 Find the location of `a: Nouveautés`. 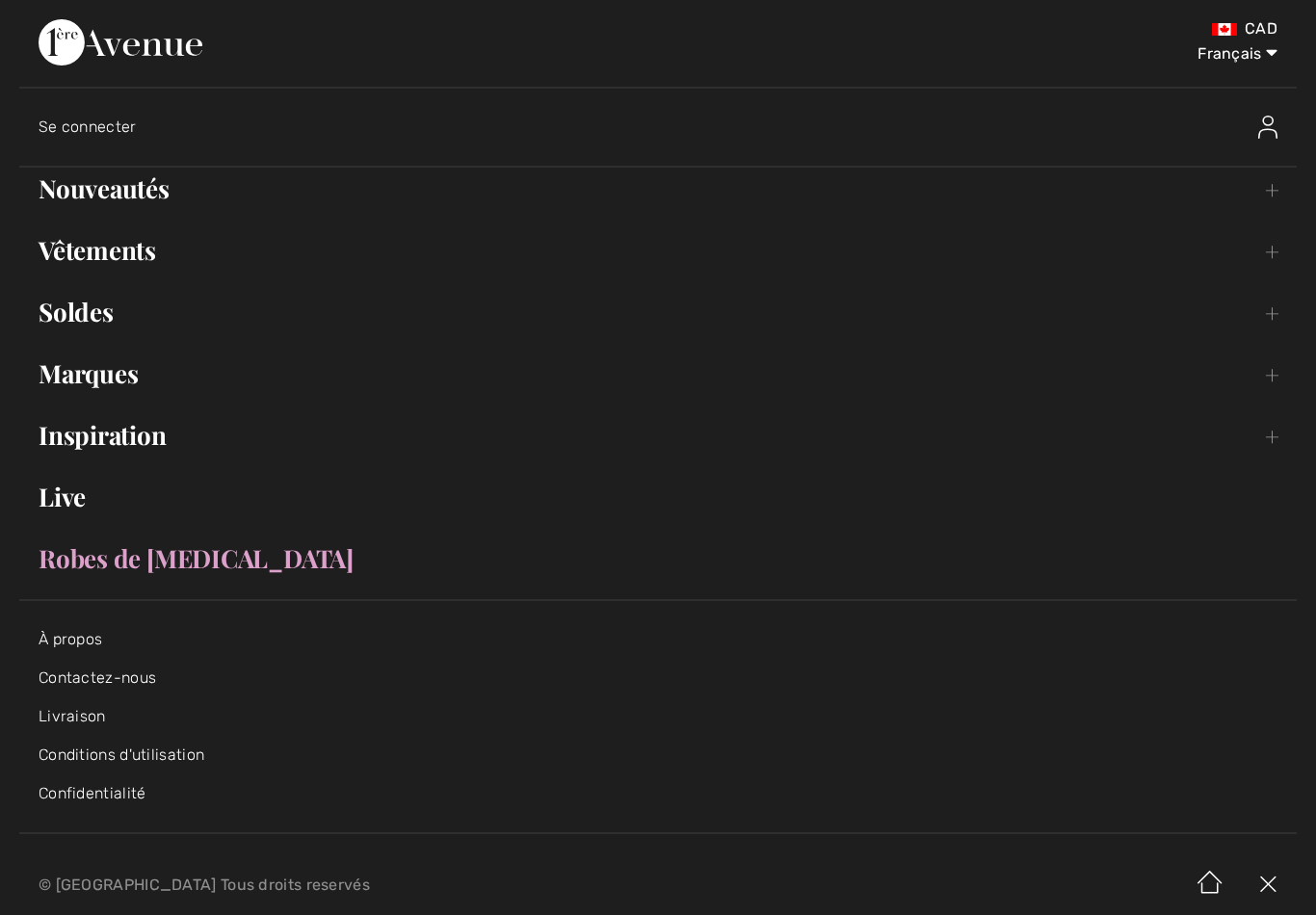

a: Nouveautés is located at coordinates (658, 189).